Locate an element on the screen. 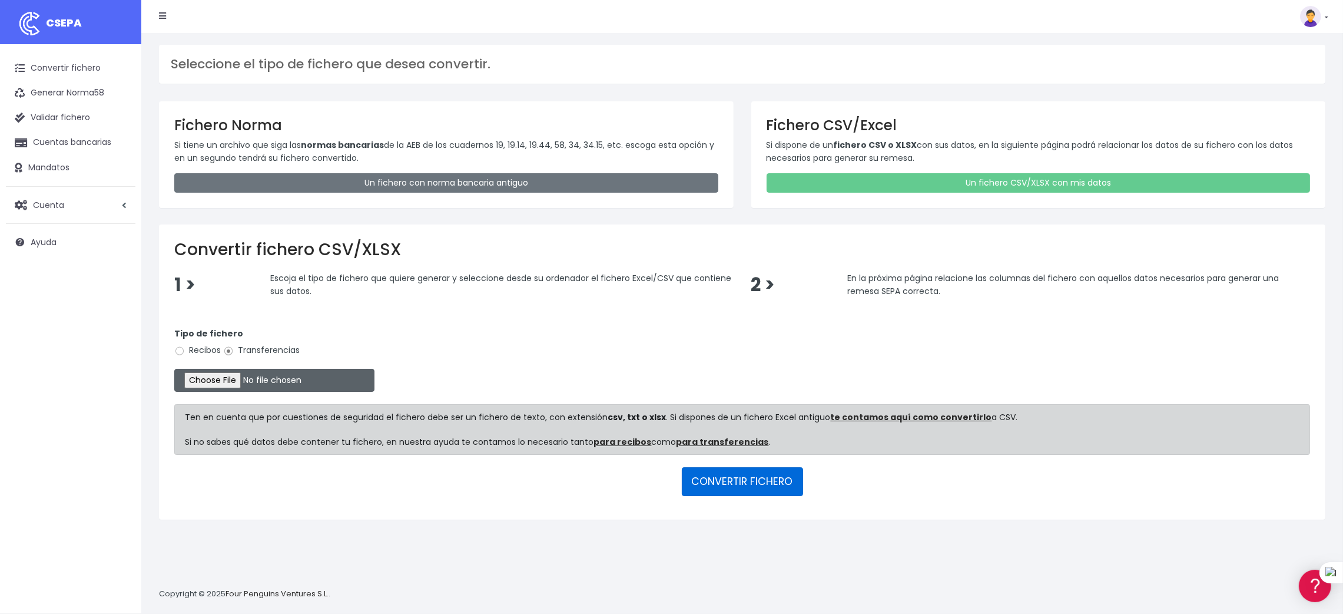  label: Recibos is located at coordinates (197, 350).